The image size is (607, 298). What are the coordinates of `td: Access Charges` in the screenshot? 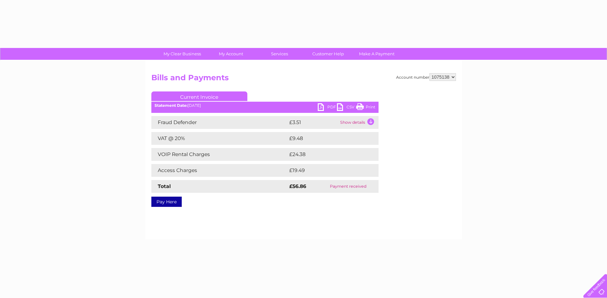 It's located at (219, 170).